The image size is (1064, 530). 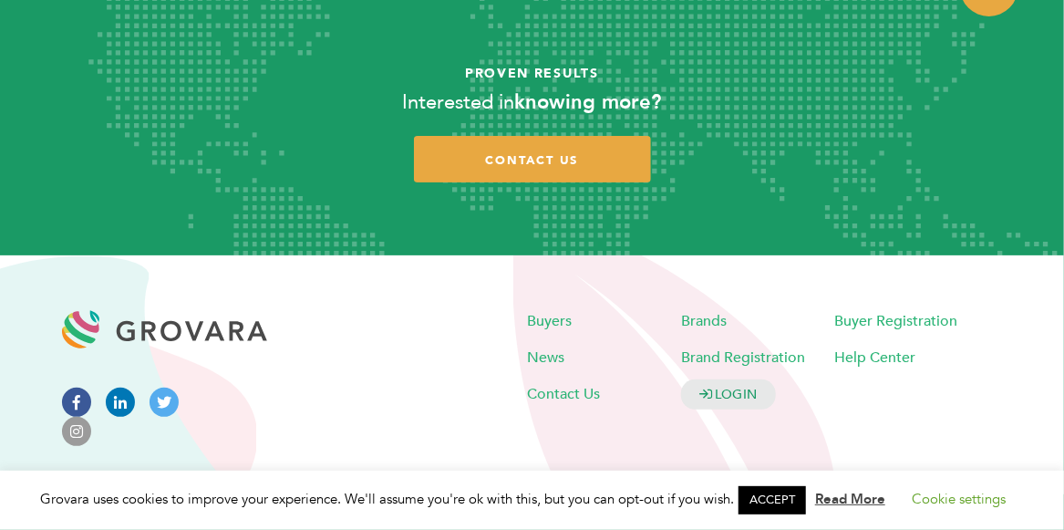 What do you see at coordinates (874, 357) in the screenshot?
I see `span: Help Center` at bounding box center [874, 357].